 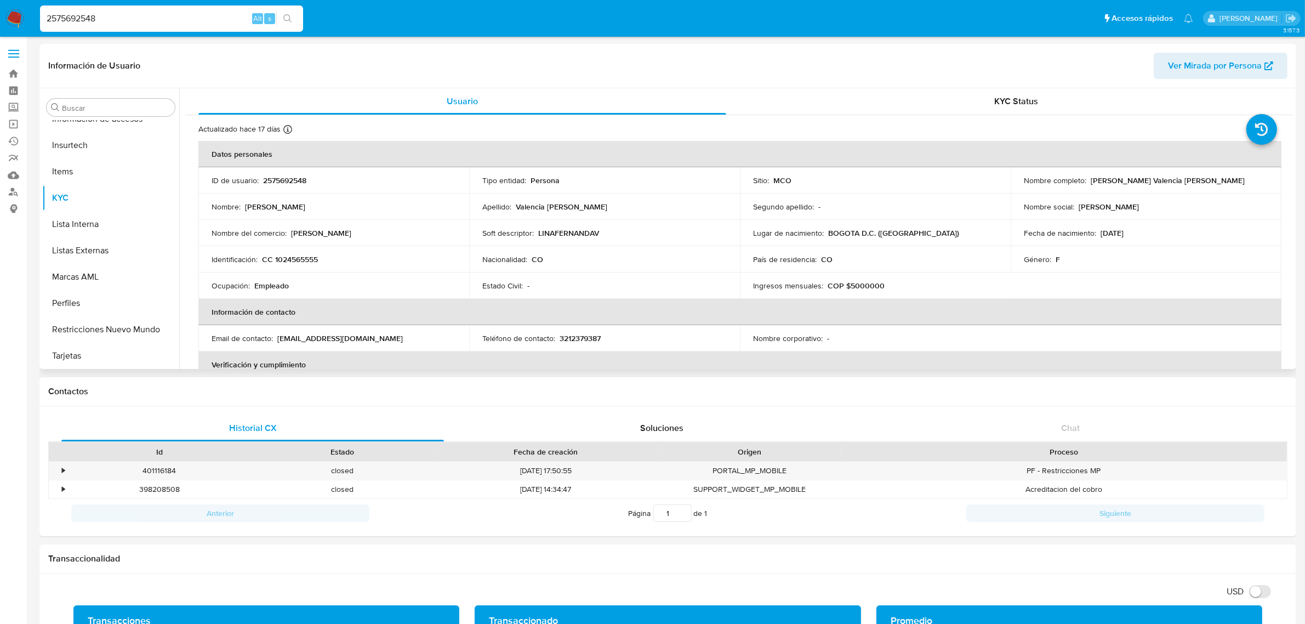 I want to click on button: search-icon, so click(x=287, y=19).